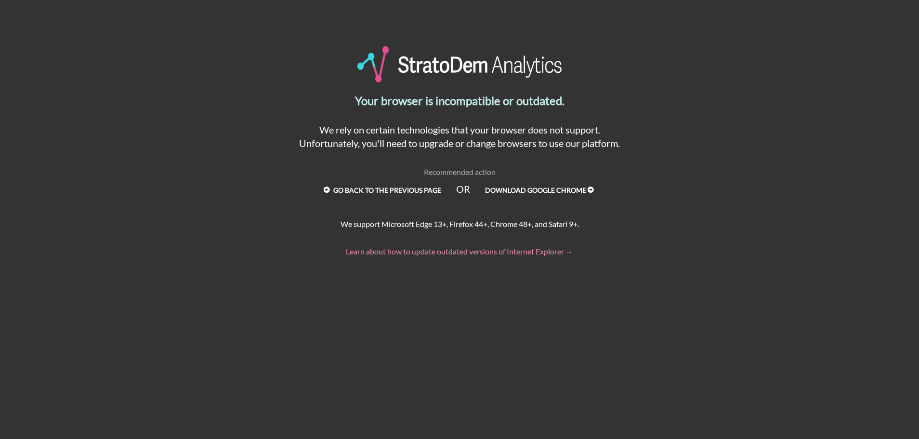 The image size is (919, 439). I want to click on a: Go back to the previous page, so click(382, 190).